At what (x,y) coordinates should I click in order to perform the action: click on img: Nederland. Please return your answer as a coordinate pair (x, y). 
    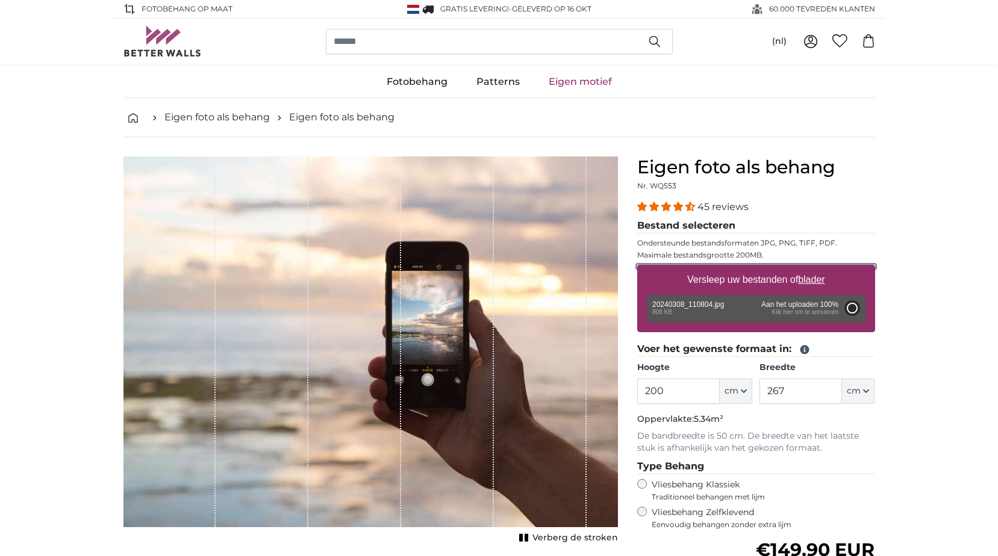
    Looking at the image, I should click on (413, 9).